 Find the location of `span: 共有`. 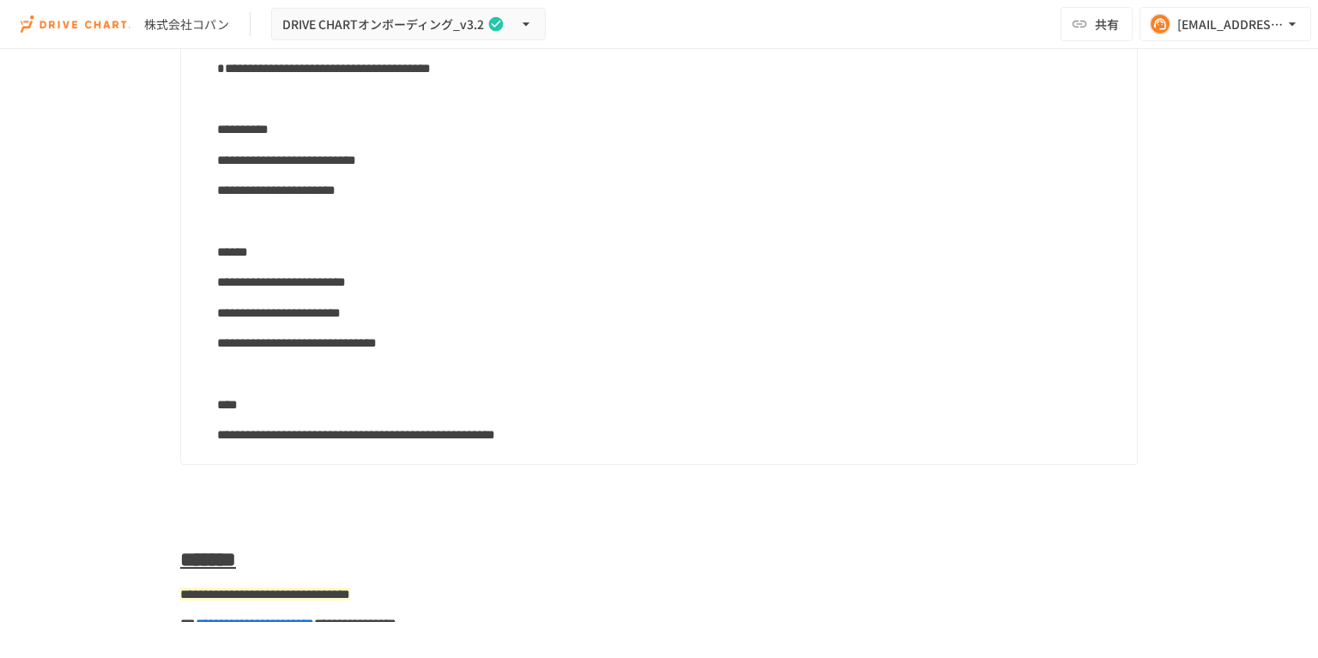

span: 共有 is located at coordinates (1107, 24).